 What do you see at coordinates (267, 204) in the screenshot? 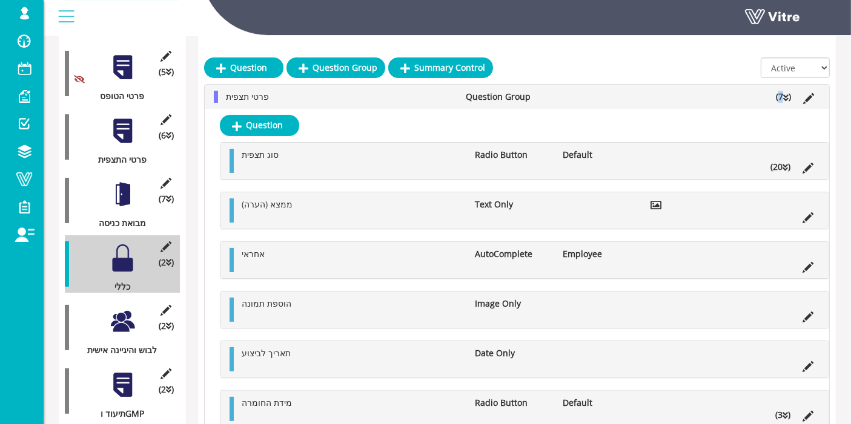
I see `span: ממצא (הערה)` at bounding box center [267, 204].